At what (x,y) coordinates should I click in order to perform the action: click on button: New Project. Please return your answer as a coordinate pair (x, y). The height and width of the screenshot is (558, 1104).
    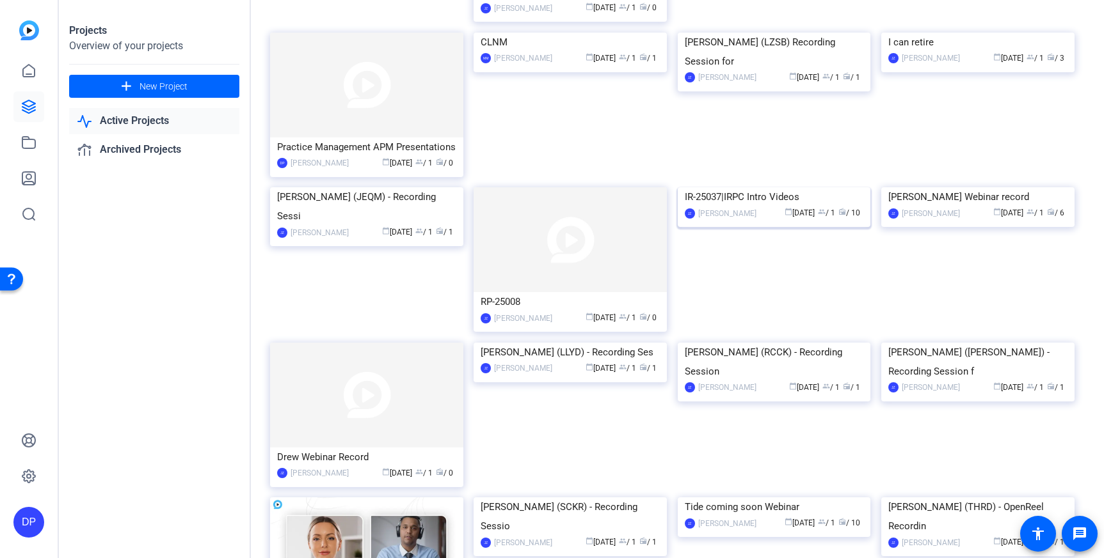
    Looking at the image, I should click on (154, 86).